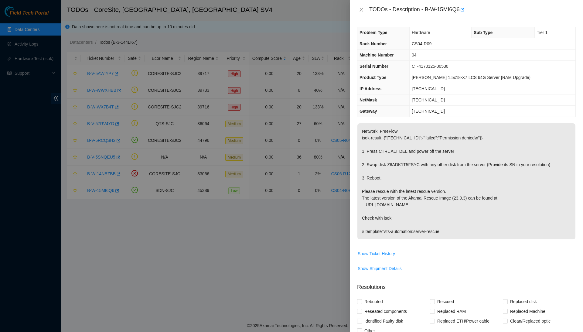 This screenshot has width=583, height=332. What do you see at coordinates (376, 253) in the screenshot?
I see `button: Show Ticket History` at bounding box center [376, 253].